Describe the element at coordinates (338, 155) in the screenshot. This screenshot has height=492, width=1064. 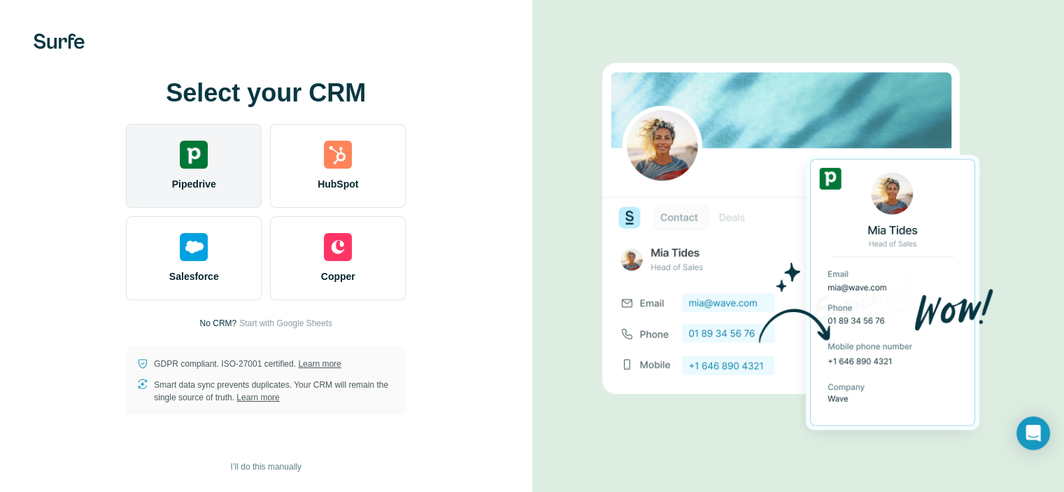
I see `img: hubspot's logo` at that location.